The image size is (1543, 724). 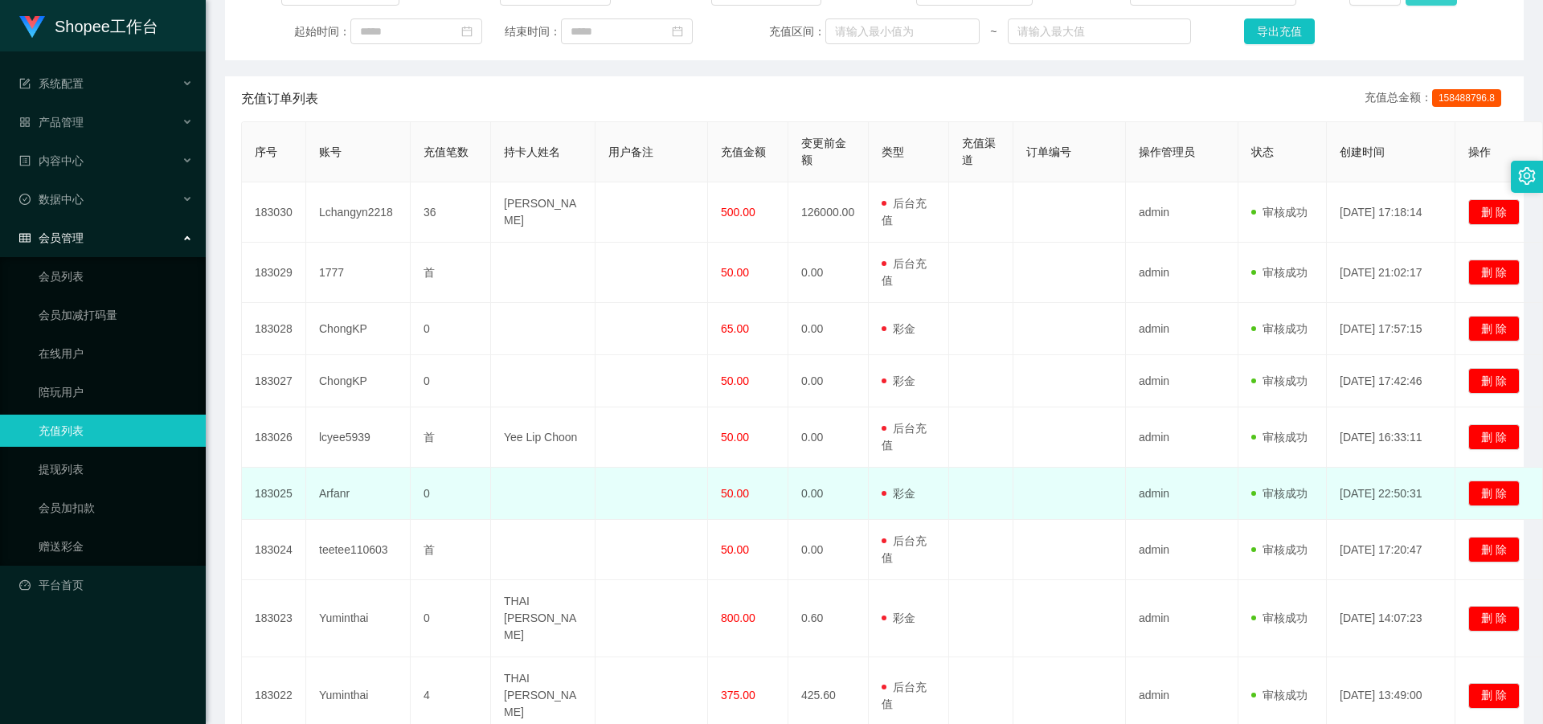 I want to click on td: 0.60, so click(x=828, y=619).